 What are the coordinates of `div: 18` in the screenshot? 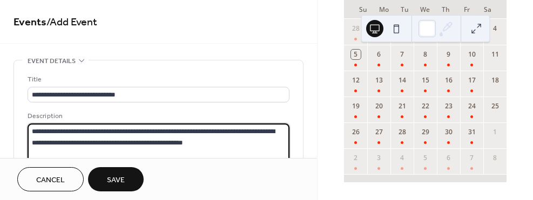 It's located at (495, 80).